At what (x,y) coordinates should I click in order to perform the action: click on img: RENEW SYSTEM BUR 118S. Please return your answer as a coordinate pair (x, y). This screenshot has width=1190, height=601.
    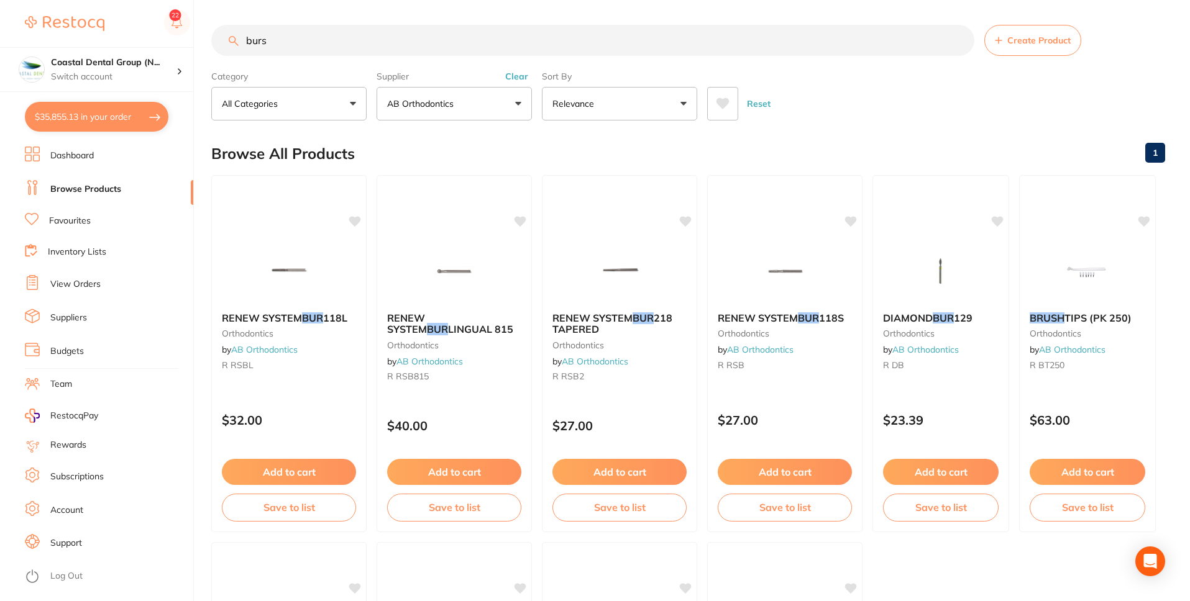
    Looking at the image, I should click on (785, 271).